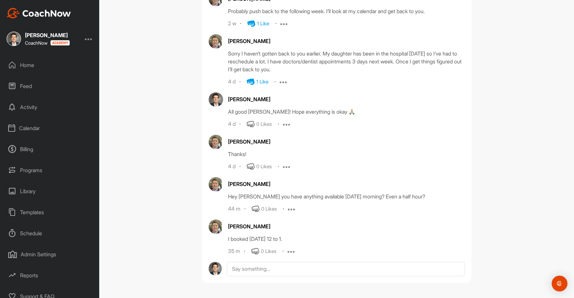 This screenshot has height=298, width=574. I want to click on div: Reports, so click(50, 275).